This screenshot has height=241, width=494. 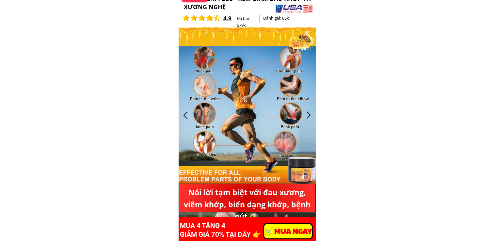 What do you see at coordinates (244, 22) in the screenshot?
I see `font: Đã bán: 679k` at bounding box center [244, 22].